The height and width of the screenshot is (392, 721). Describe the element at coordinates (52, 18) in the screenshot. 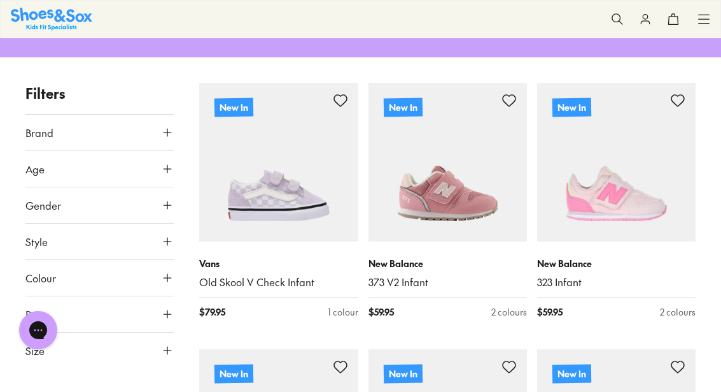

I see `img: SNS_Logo_Responsive.svg` at that location.